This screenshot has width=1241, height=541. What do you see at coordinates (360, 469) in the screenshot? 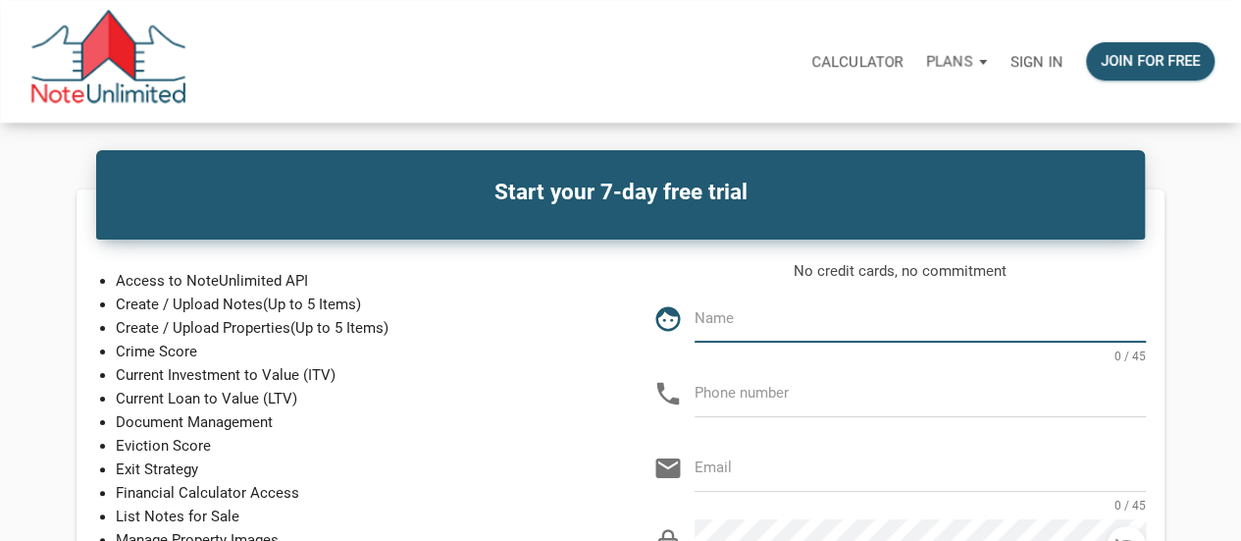
I see `p: Exit Strategy` at bounding box center [360, 469].